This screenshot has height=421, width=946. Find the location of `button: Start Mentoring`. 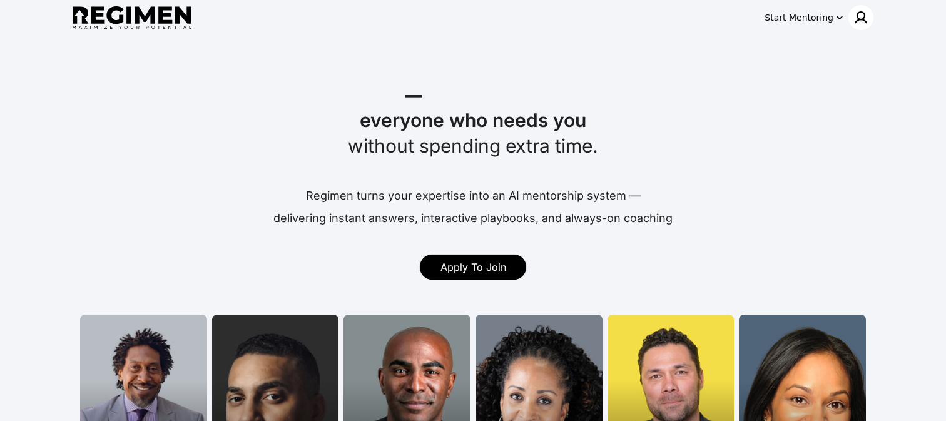

button: Start Mentoring is located at coordinates (804, 18).